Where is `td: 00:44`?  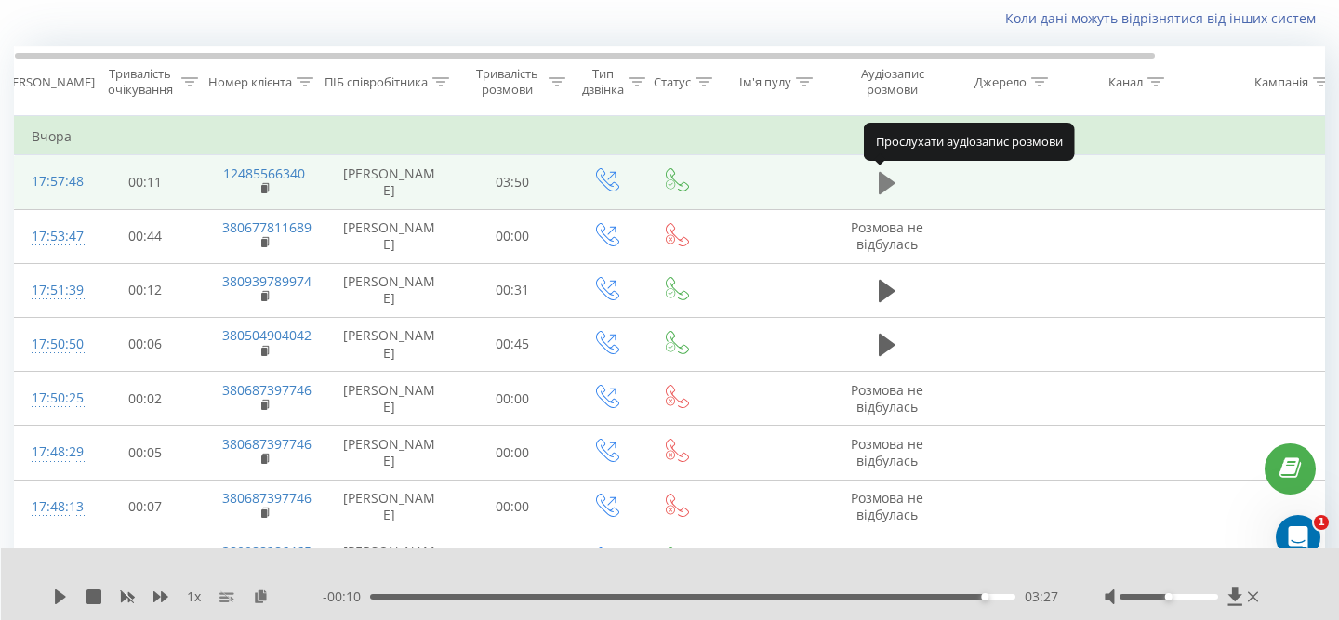
td: 00:44 is located at coordinates (145, 236).